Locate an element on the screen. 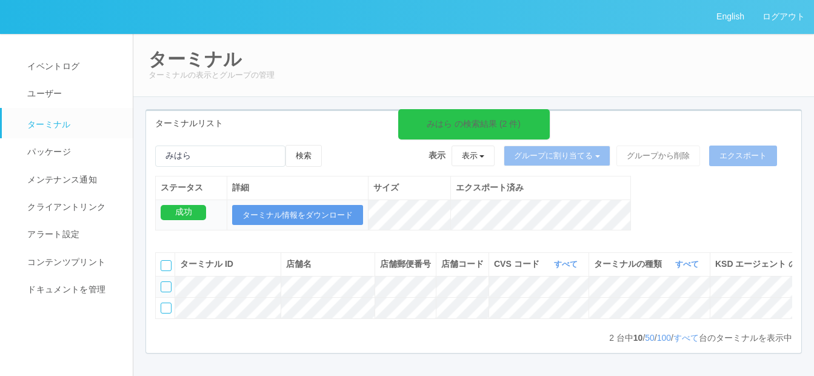  a: クライアントリンク is located at coordinates (73, 207).